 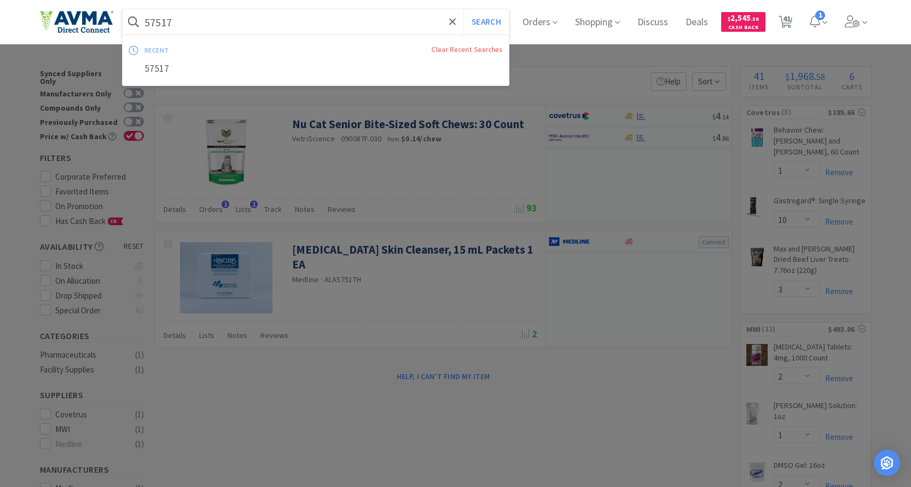 What do you see at coordinates (755, 19) in the screenshot?
I see `span: . 58` at bounding box center [755, 19].